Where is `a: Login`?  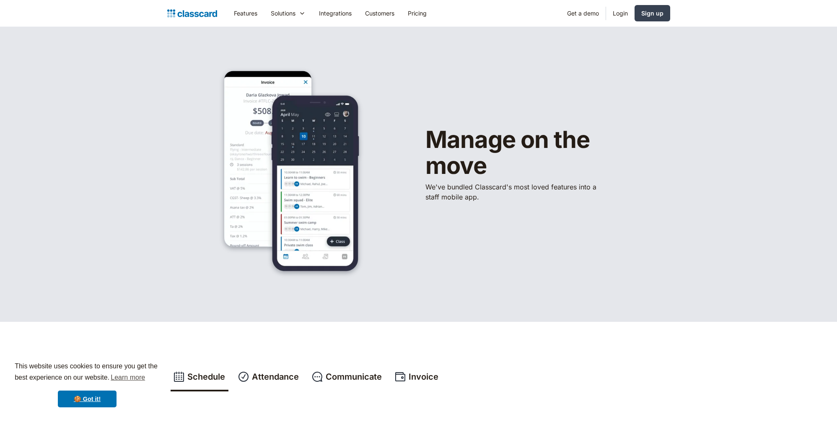 a: Login is located at coordinates (621, 13).